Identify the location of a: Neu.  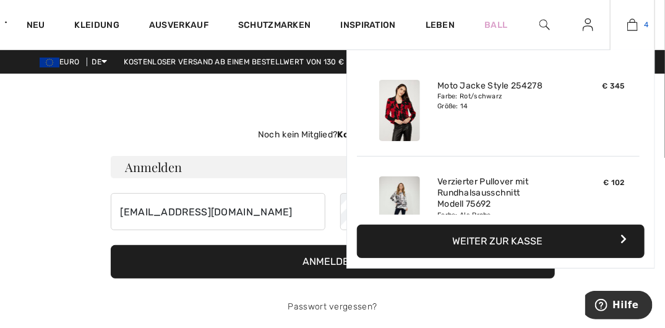
(36, 26).